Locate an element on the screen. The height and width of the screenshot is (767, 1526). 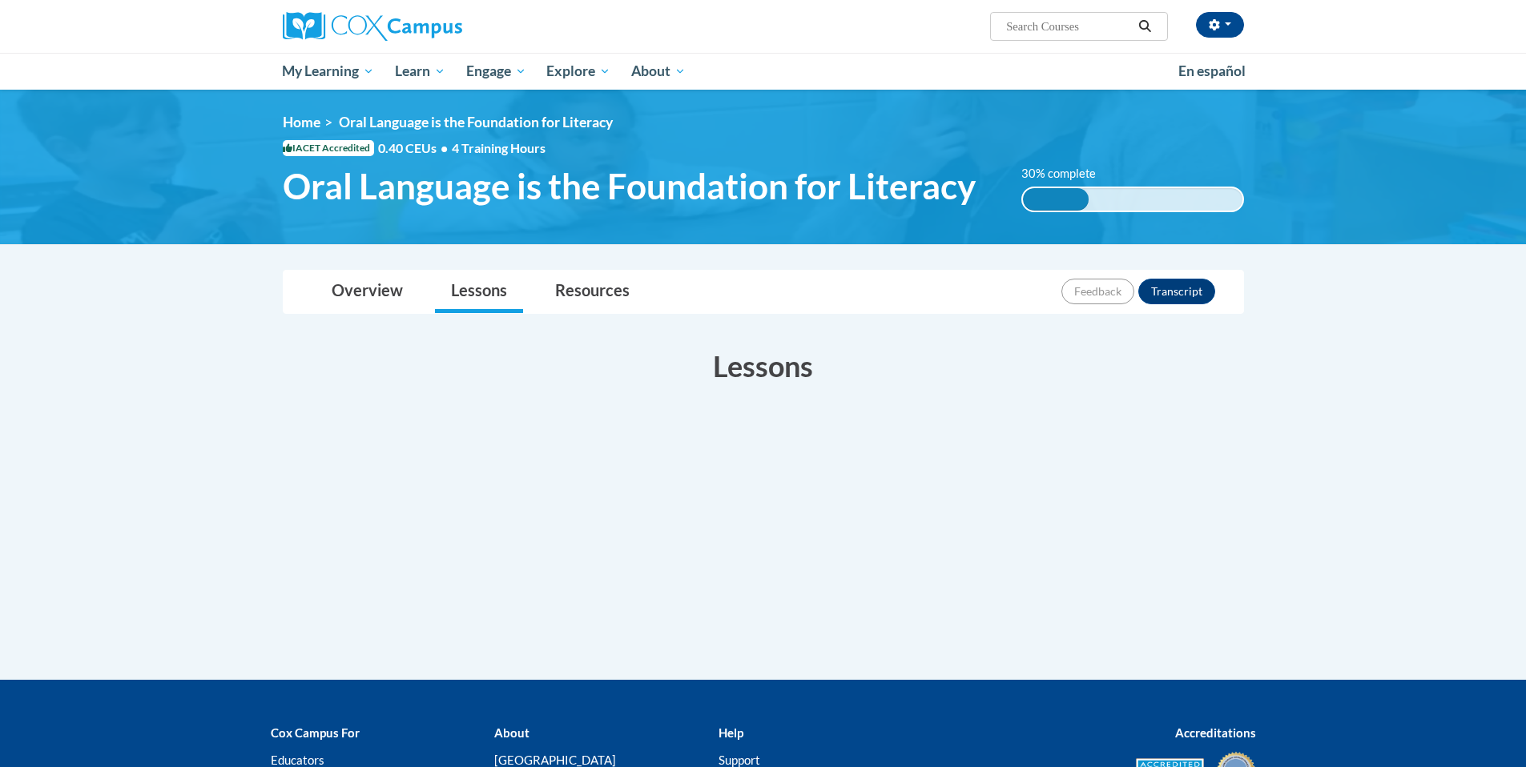
span: Learn is located at coordinates (420, 71).